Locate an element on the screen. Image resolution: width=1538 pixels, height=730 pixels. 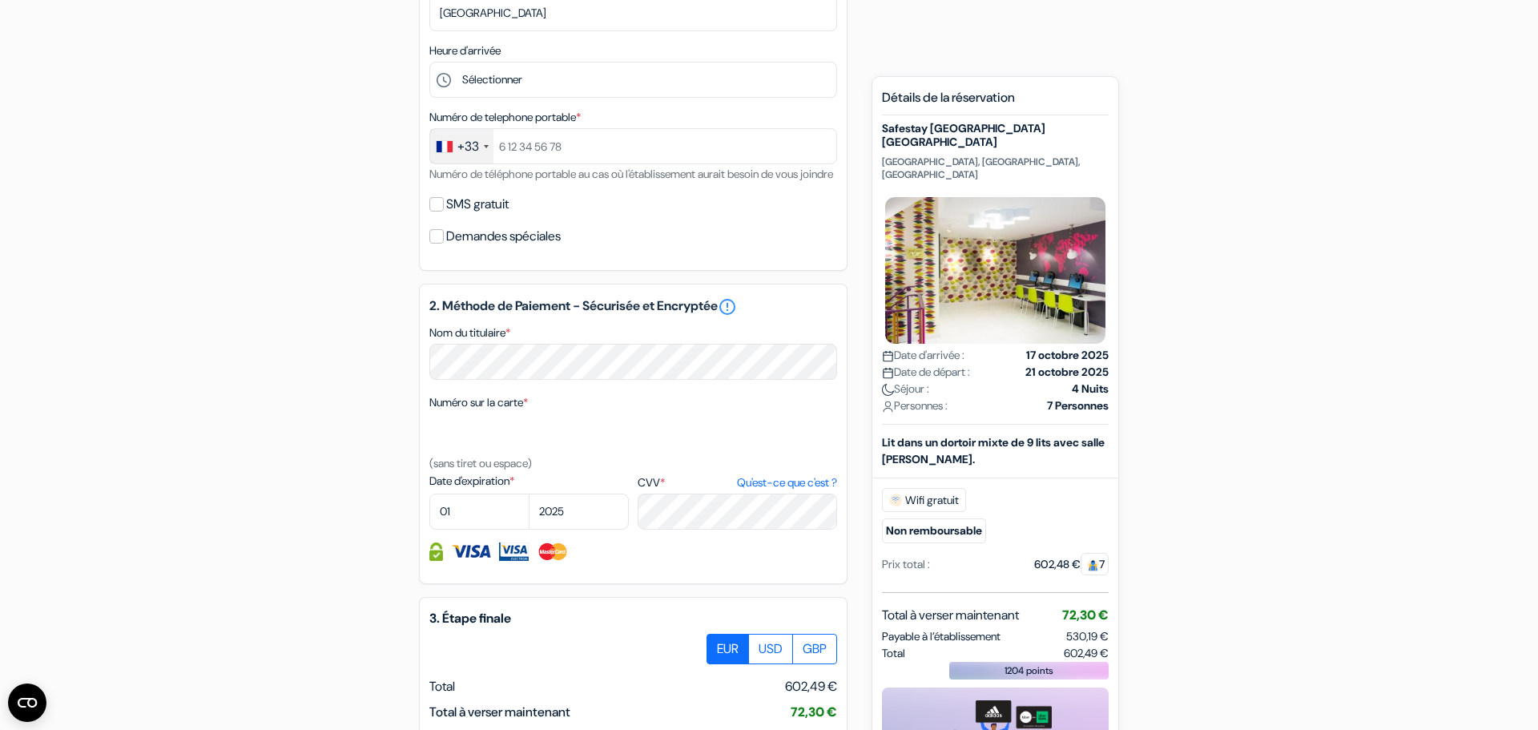
div: Prix total : is located at coordinates (906, 564).